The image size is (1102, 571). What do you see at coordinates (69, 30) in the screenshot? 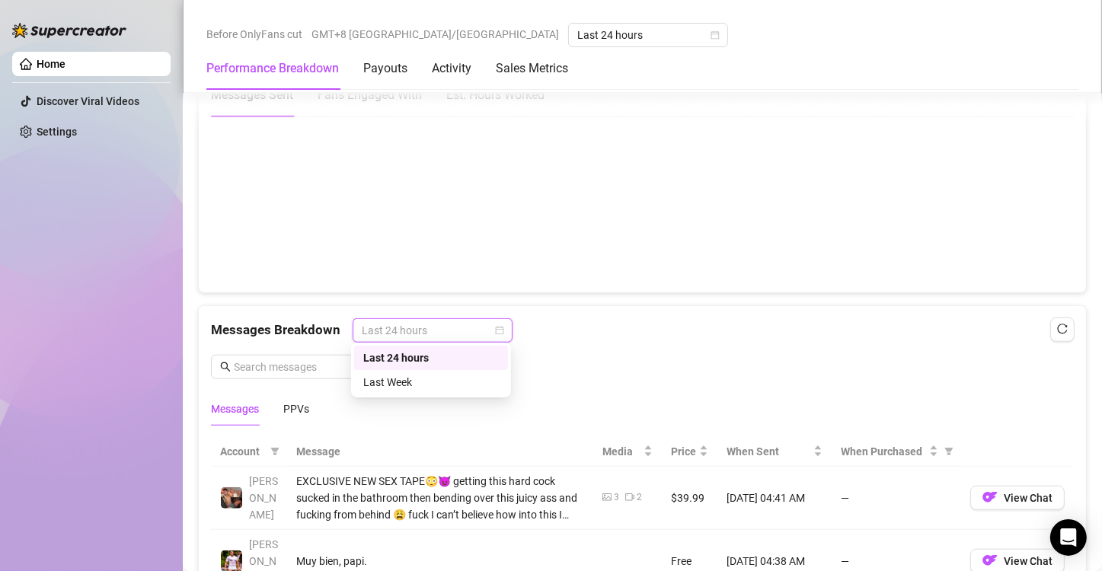
I see `img: logo-BBDzfeDw.svg` at bounding box center [69, 30].